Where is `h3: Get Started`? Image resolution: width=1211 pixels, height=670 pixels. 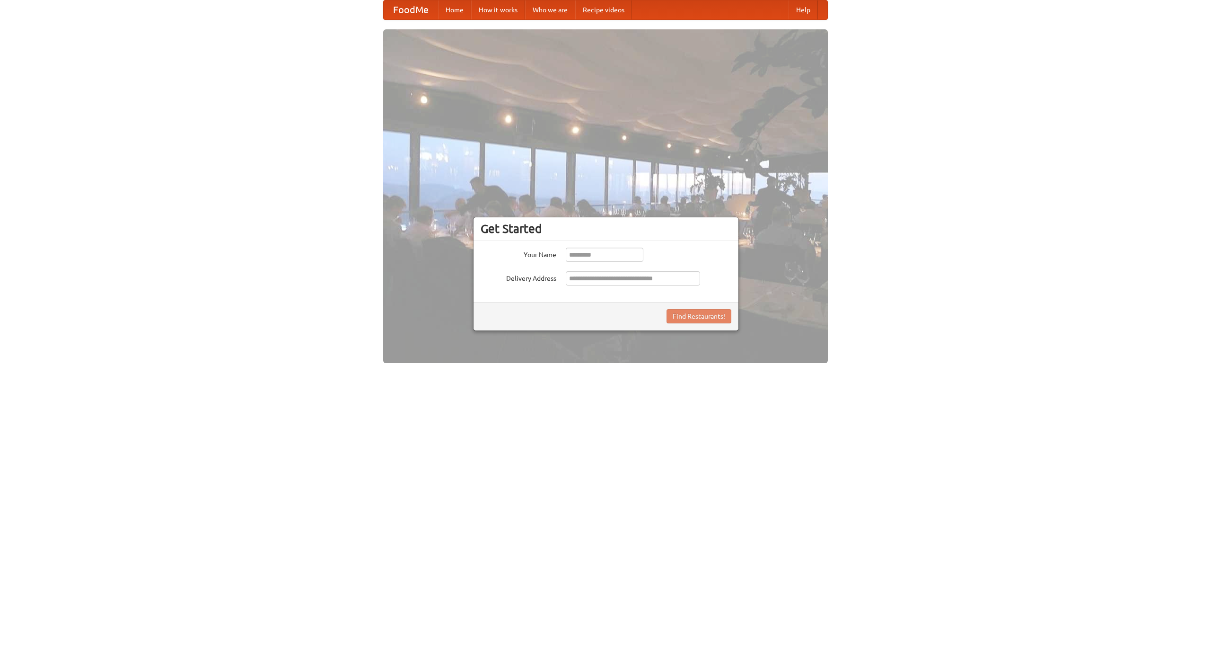
h3: Get Started is located at coordinates (606, 229).